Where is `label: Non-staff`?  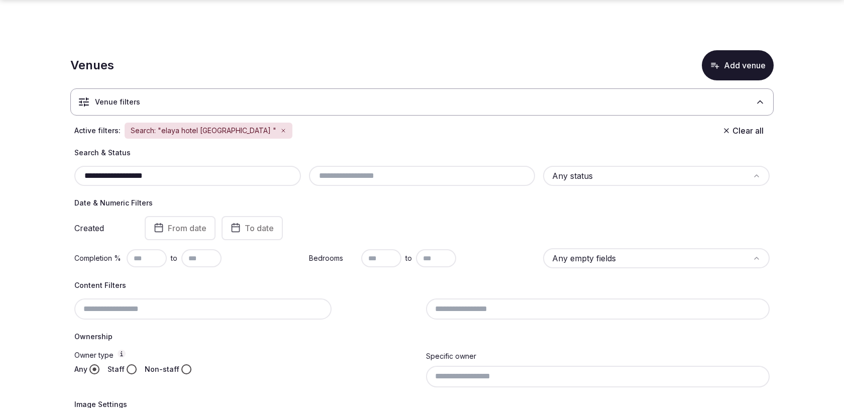 label: Non-staff is located at coordinates (162, 369).